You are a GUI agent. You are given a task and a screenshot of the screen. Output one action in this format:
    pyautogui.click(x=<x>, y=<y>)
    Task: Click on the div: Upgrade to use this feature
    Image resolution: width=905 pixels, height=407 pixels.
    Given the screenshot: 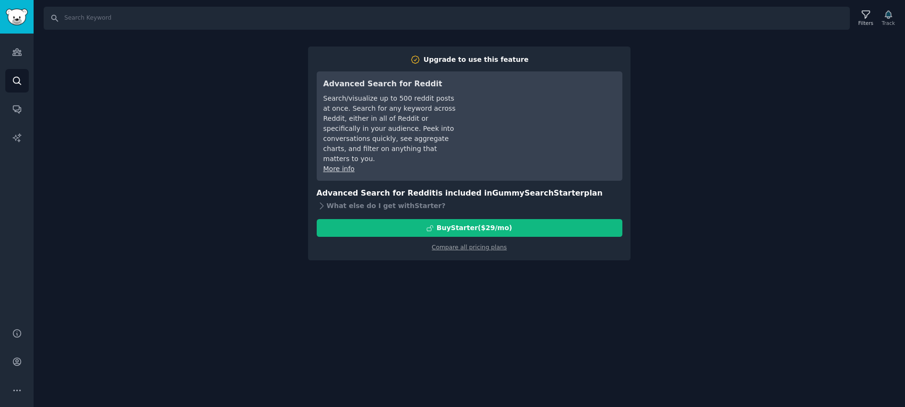 What is the action you would take?
    pyautogui.click(x=476, y=59)
    